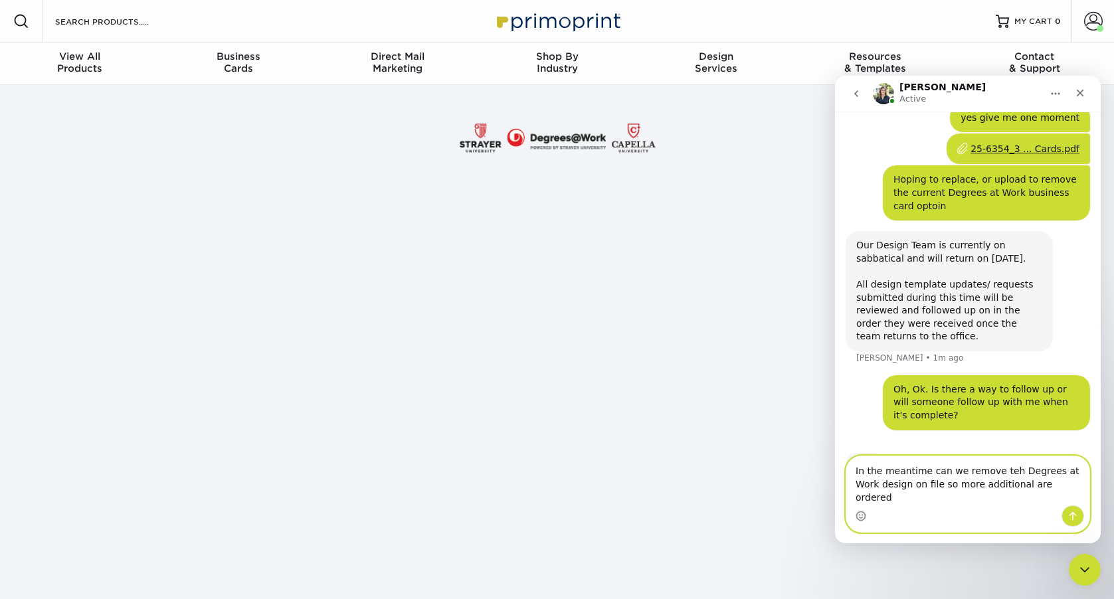 This screenshot has width=1114, height=599. What do you see at coordinates (245, 17) in the screenshot?
I see `div: Close` at bounding box center [245, 17].